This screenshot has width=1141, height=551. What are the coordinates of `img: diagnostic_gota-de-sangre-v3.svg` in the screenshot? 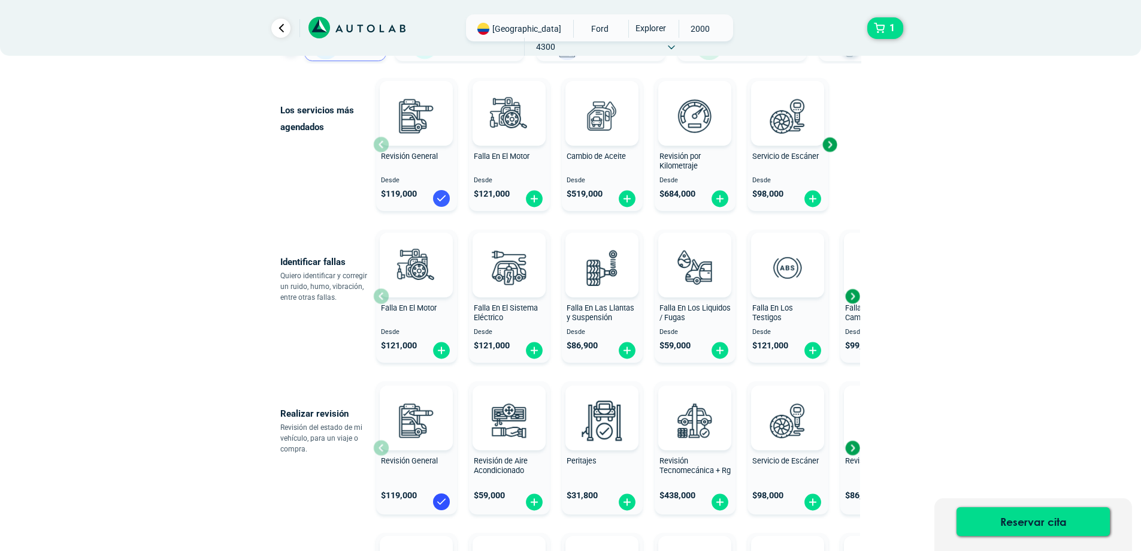 It's located at (695, 267).